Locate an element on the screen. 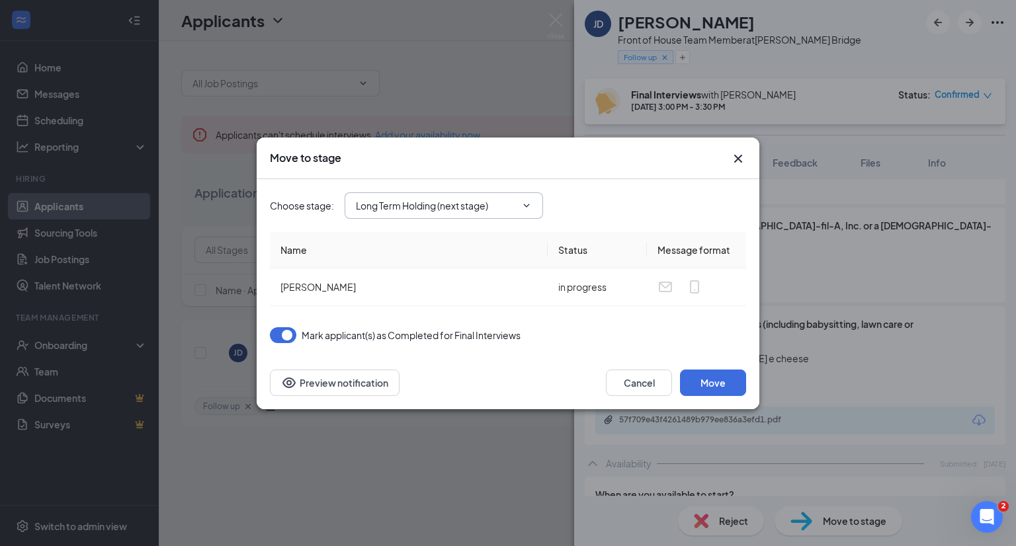 The height and width of the screenshot is (546, 1016). svg: ChevronDown is located at coordinates (526, 206).